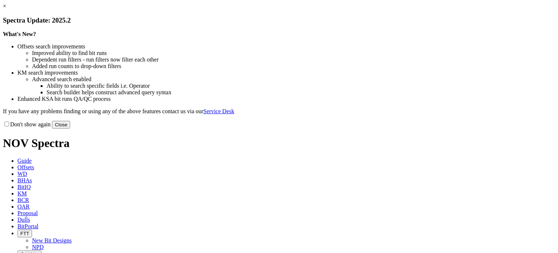  I want to click on li: Offsets search improvements, so click(286, 47).